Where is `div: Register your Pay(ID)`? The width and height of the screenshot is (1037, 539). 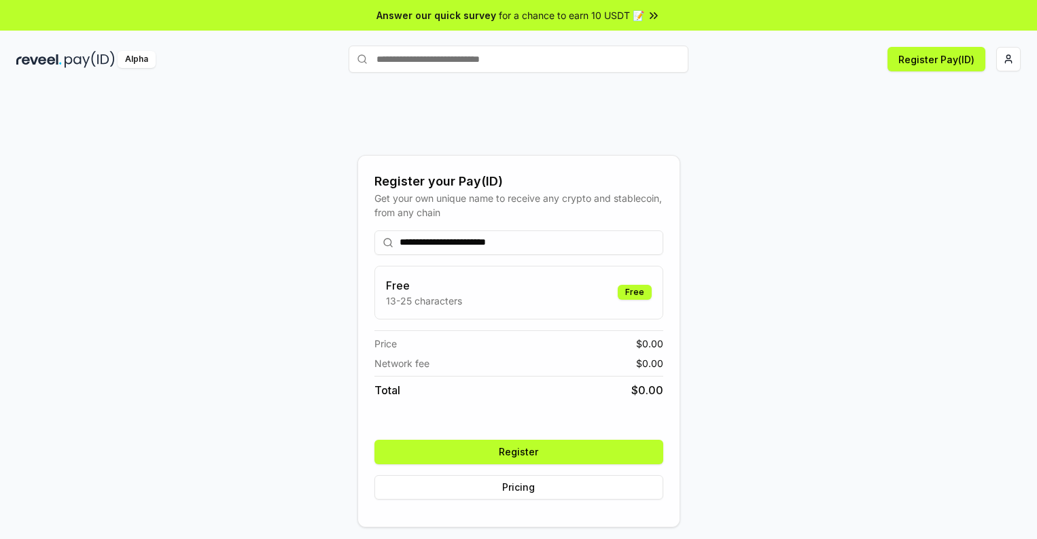
div: Register your Pay(ID) is located at coordinates (519, 182).